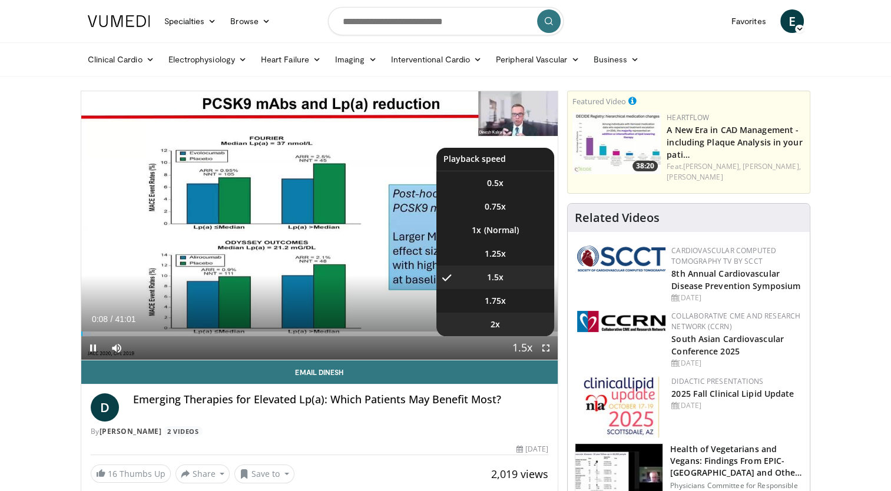 Image resolution: width=891 pixels, height=491 pixels. I want to click on img: a04ee3ba-8487-4636-b0fb-5e8d268f3737.png.150x105_q85_autocrop_double_scale_upscale_version-0.2.png, so click(621, 322).